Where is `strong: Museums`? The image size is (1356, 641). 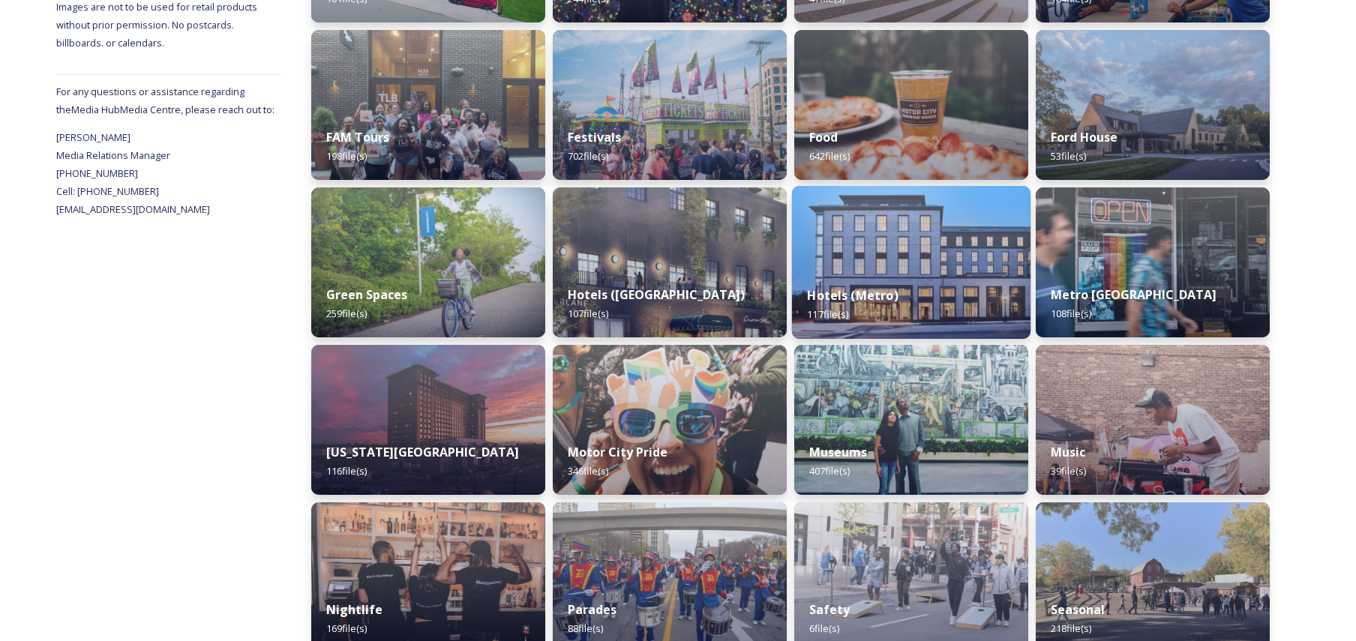
strong: Museums is located at coordinates (838, 452).